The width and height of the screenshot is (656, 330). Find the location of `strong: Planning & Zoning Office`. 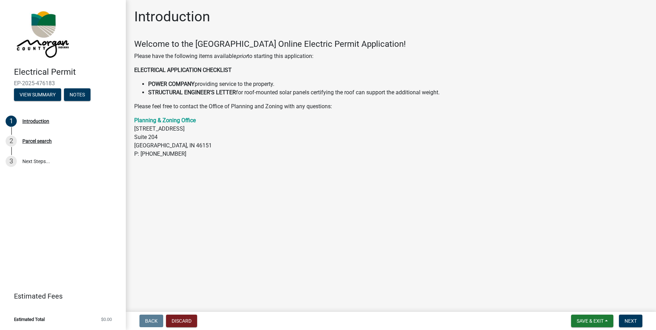

strong: Planning & Zoning Office is located at coordinates (165, 120).